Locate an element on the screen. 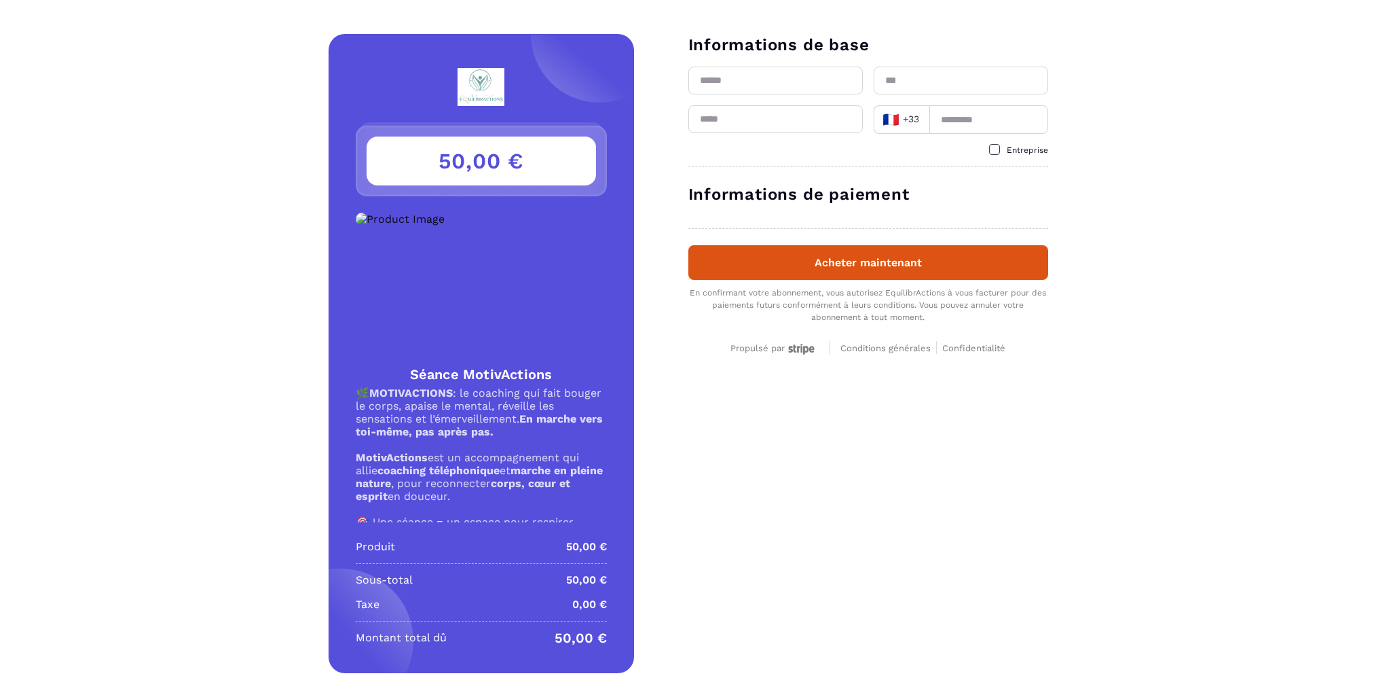 This screenshot has height=678, width=1376. strong: corps, cœur et esprit is located at coordinates (463, 490).